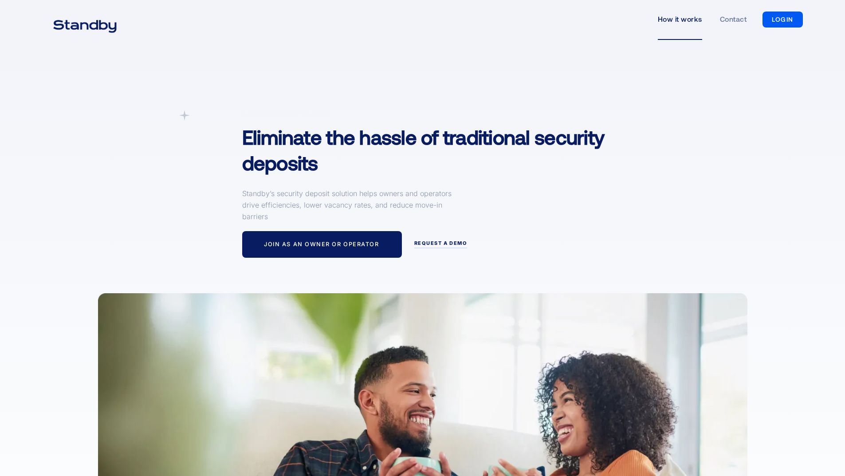  I want to click on a: Join as an owner or operator, so click(322, 244).